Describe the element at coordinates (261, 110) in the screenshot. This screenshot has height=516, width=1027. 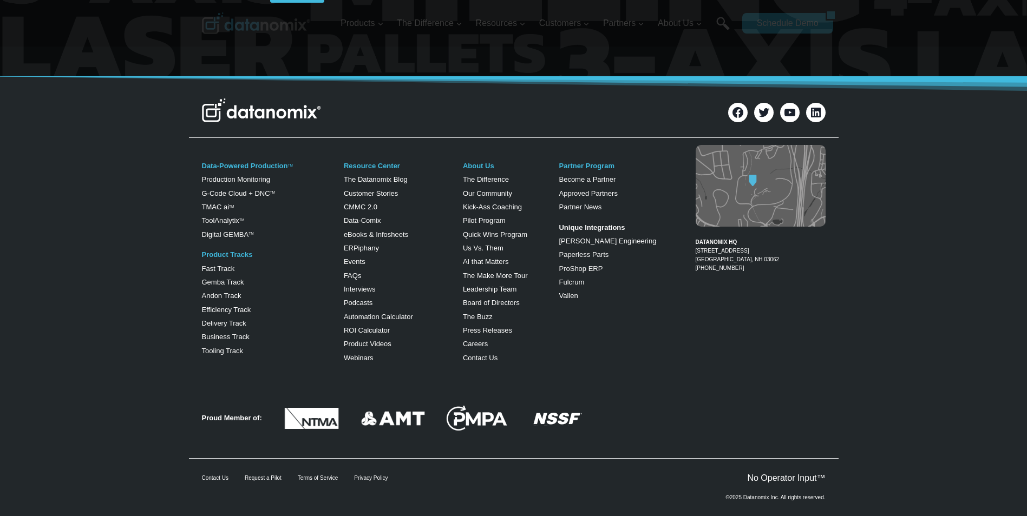
I see `img: Datanomix Logo` at that location.